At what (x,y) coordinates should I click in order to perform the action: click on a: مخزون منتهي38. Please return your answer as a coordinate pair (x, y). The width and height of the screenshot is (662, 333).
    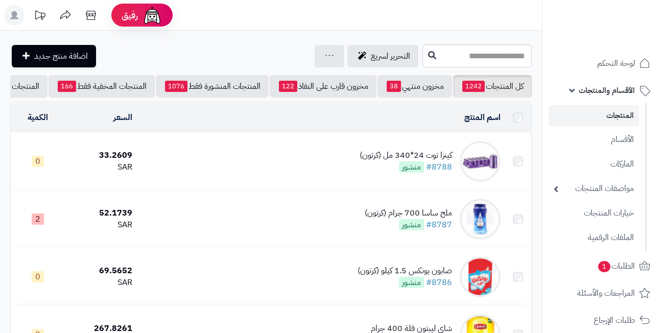
    Looking at the image, I should click on (415, 86).